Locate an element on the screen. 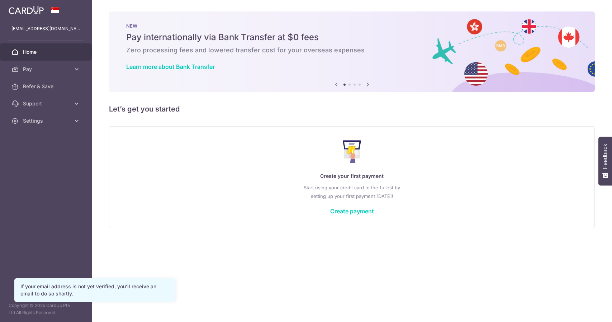 The width and height of the screenshot is (612, 322). p: NEW is located at coordinates (352, 26).